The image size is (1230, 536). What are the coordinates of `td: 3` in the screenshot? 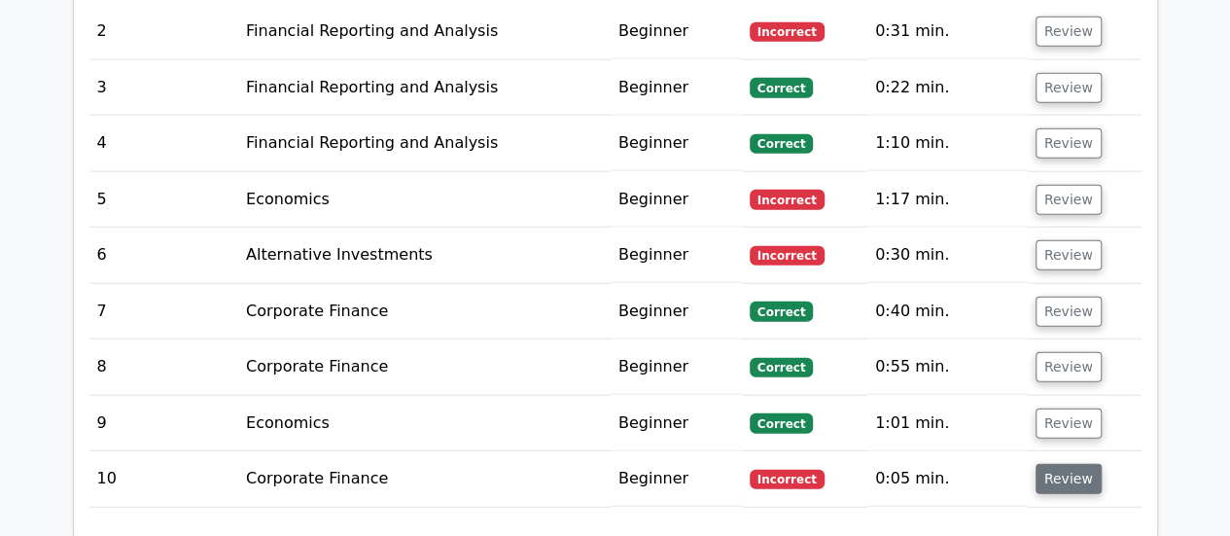 It's located at (163, 88).